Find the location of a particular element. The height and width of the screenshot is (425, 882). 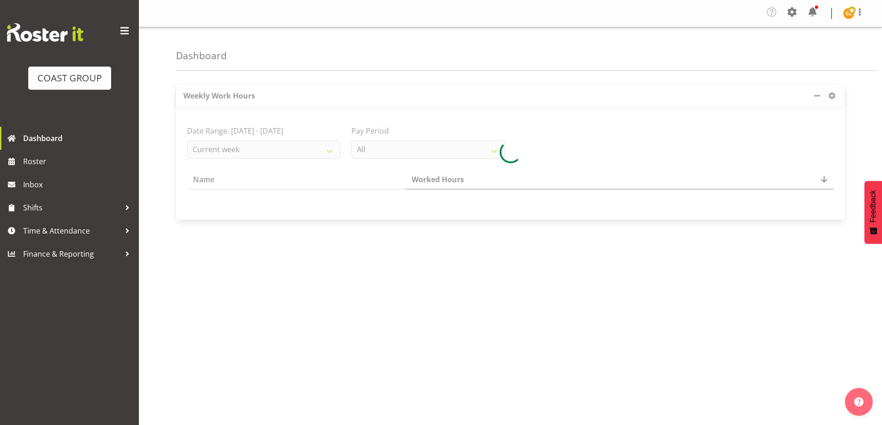

div: COAST GROUP is located at coordinates (69, 78).